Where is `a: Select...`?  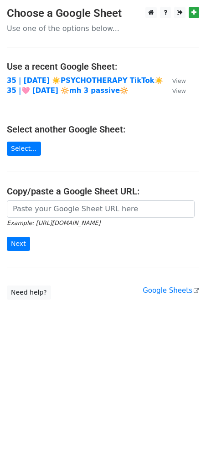 a: Select... is located at coordinates (24, 148).